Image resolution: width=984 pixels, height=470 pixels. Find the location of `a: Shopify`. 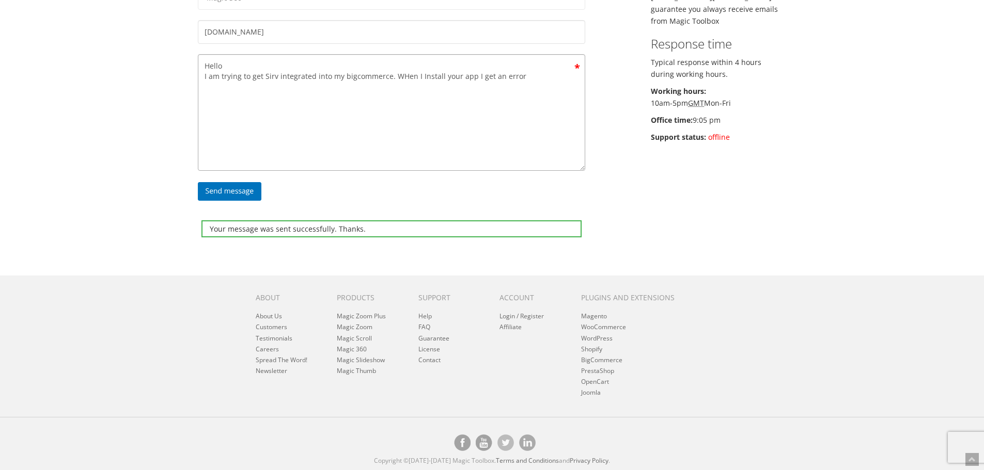

a: Shopify is located at coordinates (591, 349).